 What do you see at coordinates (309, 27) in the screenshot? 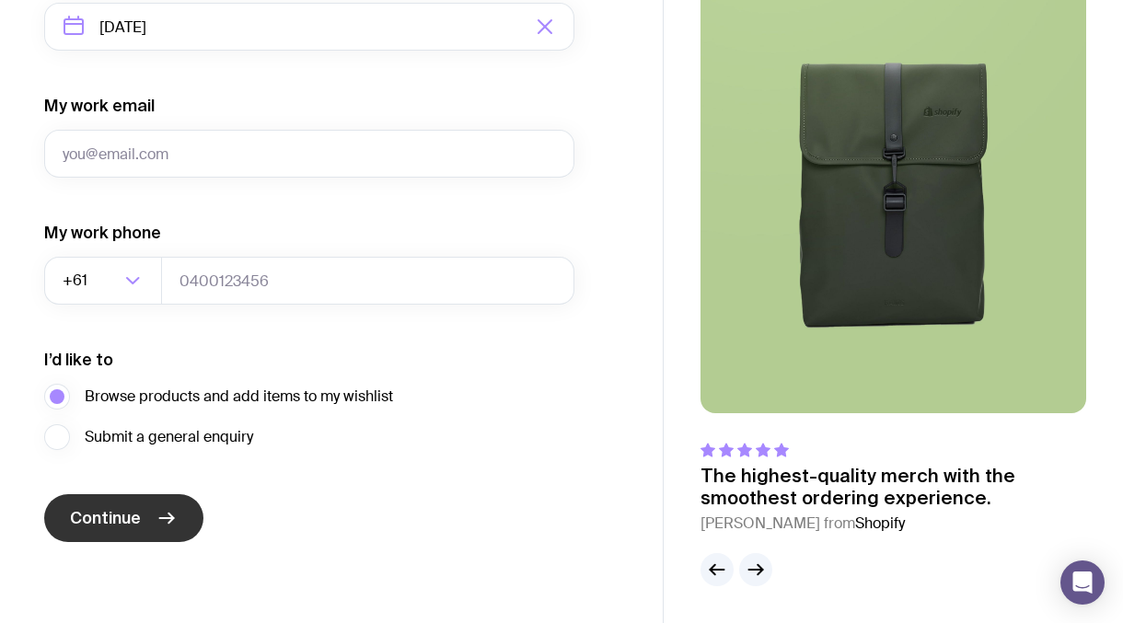
I see `input: Select a target date` at bounding box center [309, 27].